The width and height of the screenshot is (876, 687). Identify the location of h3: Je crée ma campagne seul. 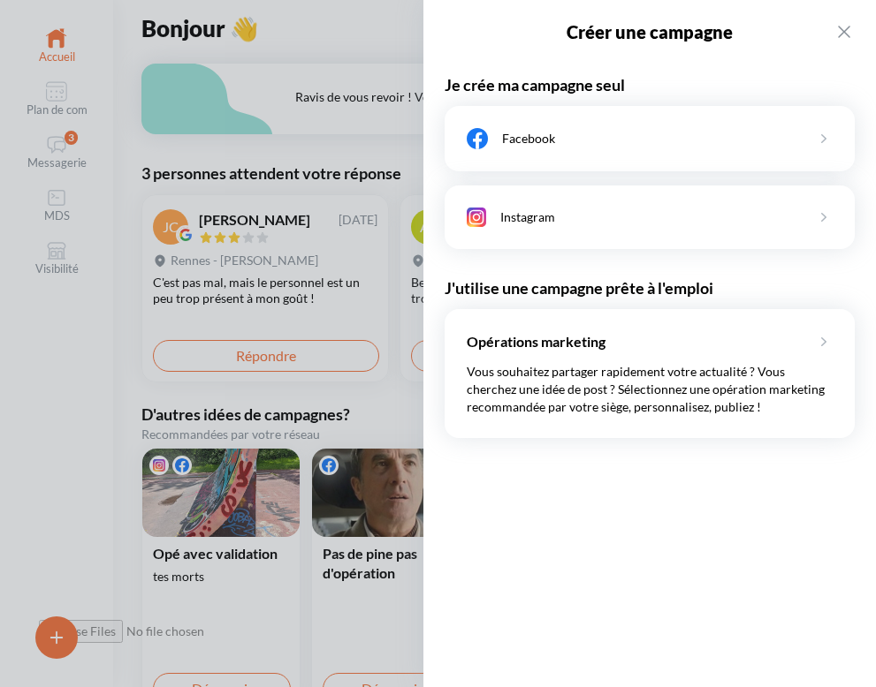
(649, 85).